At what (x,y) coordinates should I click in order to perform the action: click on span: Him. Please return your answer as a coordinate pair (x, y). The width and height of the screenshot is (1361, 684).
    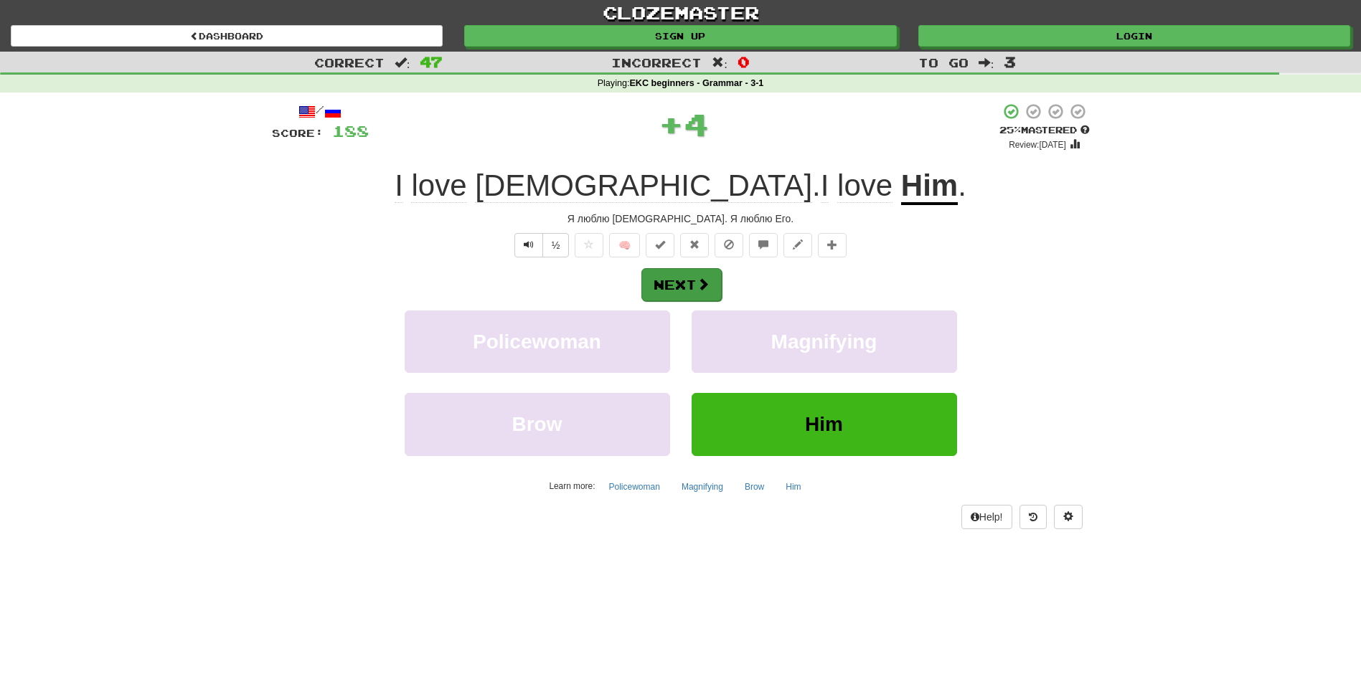
    Looking at the image, I should click on (824, 424).